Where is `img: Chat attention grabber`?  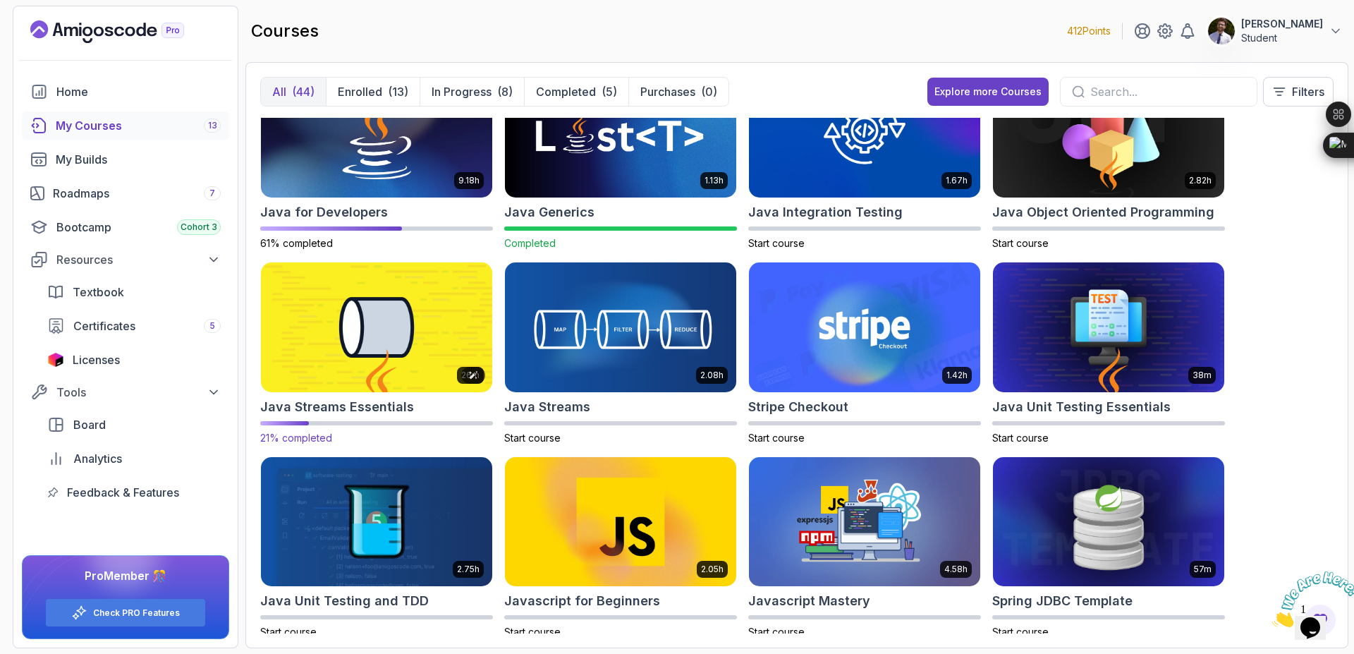 img: Chat attention grabber is located at coordinates (49, 33).